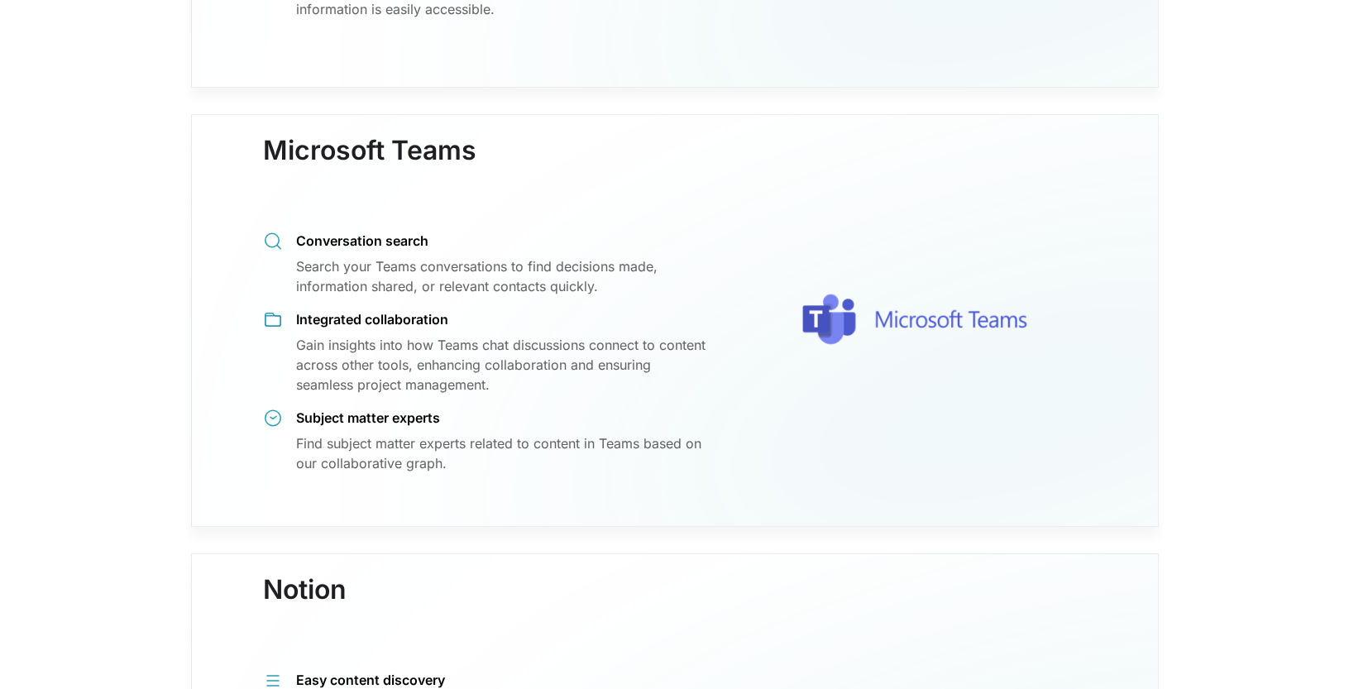 The width and height of the screenshot is (1349, 689). What do you see at coordinates (501, 319) in the screenshot?
I see `div: Integrated collaboration` at bounding box center [501, 319].